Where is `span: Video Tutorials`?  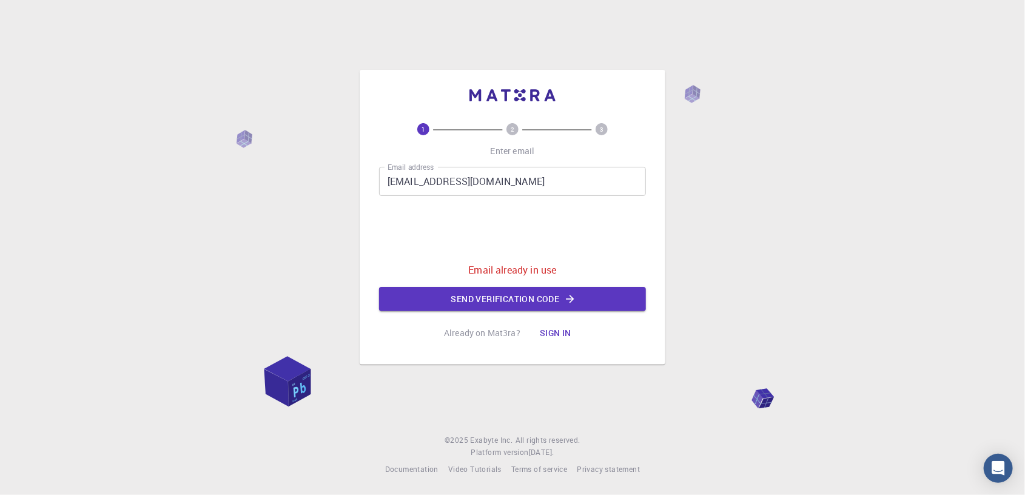 span: Video Tutorials is located at coordinates (475, 469).